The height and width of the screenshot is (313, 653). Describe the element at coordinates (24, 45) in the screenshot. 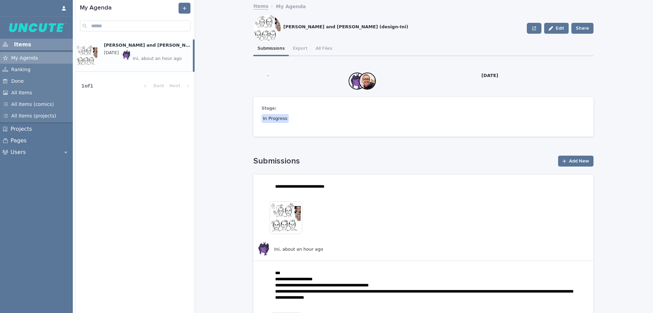

I see `p: Items` at that location.